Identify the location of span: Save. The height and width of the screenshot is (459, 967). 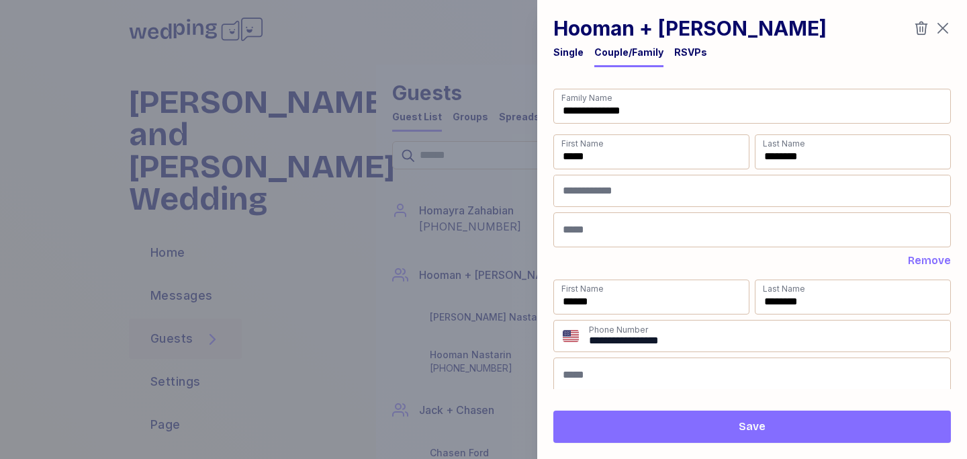
(752, 427).